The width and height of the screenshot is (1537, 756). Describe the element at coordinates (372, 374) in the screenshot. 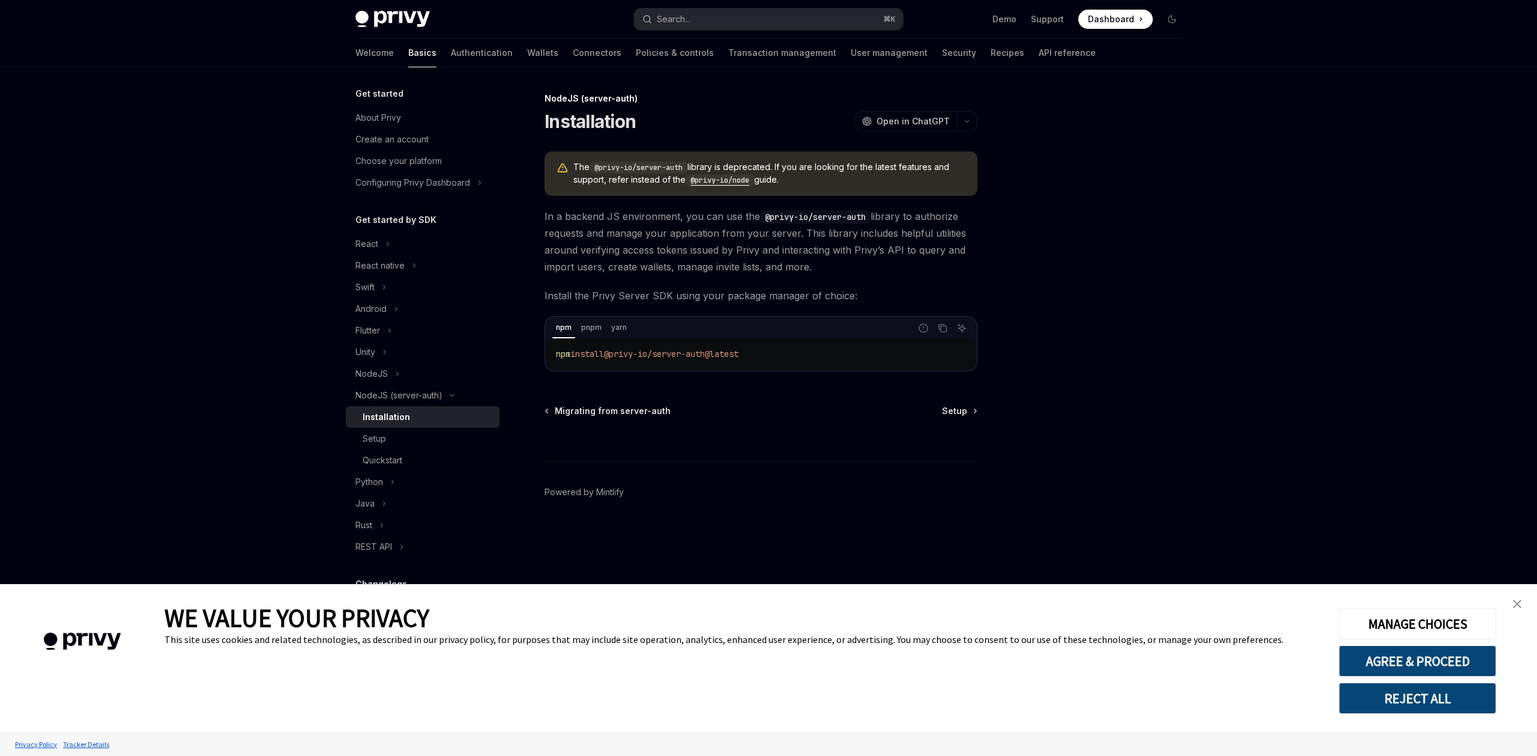

I see `div: NodeJS` at that location.